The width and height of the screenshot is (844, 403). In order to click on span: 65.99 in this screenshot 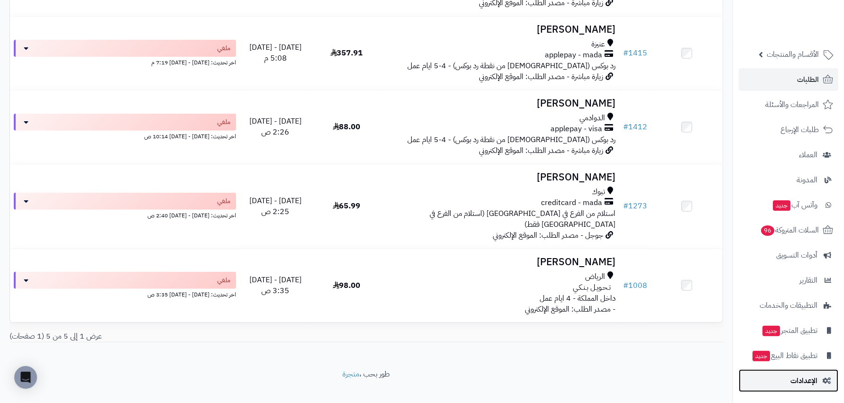, I will do `click(347, 206)`.